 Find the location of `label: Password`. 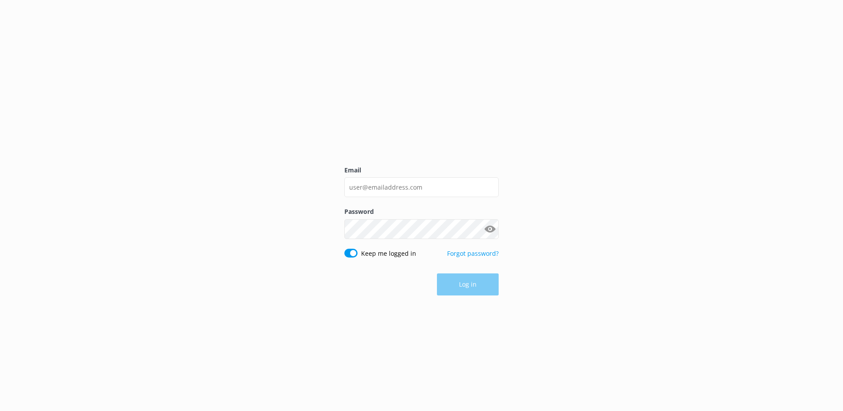

label: Password is located at coordinates (422, 212).